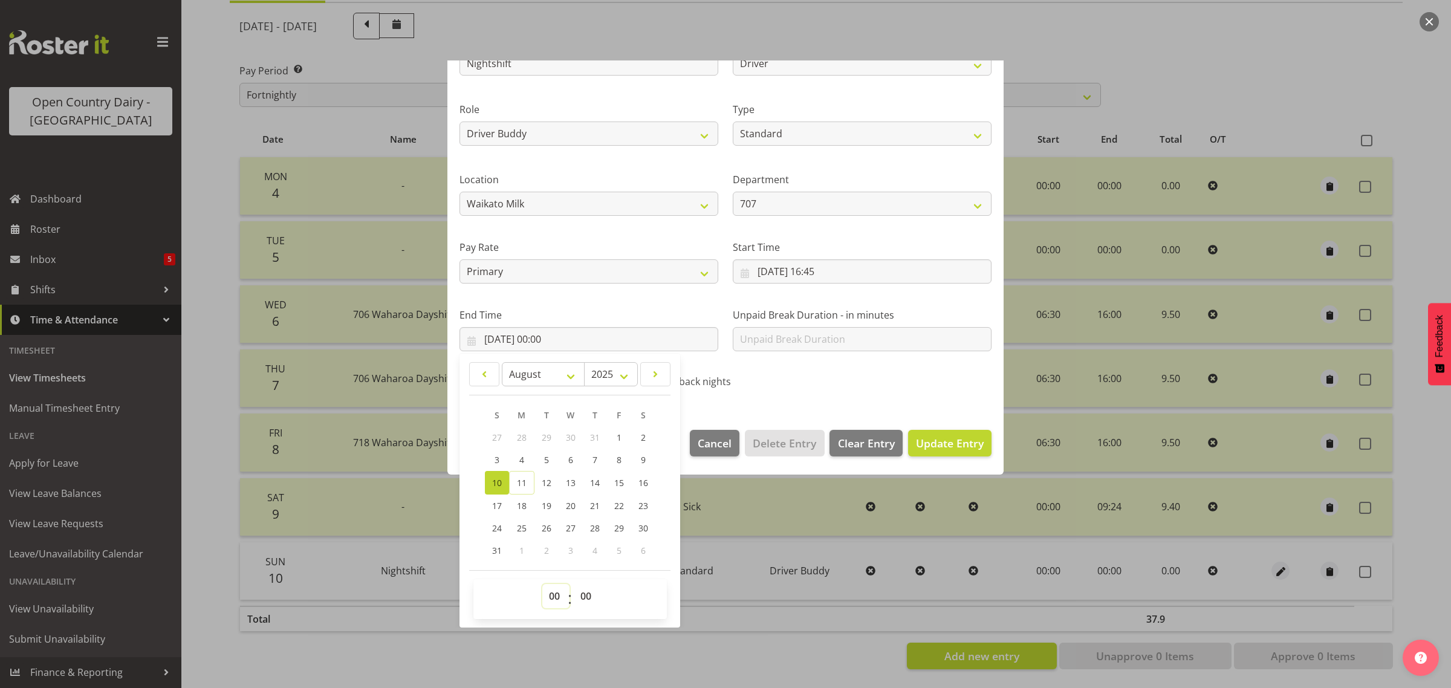 This screenshot has width=1451, height=688. Describe the element at coordinates (714, 443) in the screenshot. I see `button: Cancel` at that location.